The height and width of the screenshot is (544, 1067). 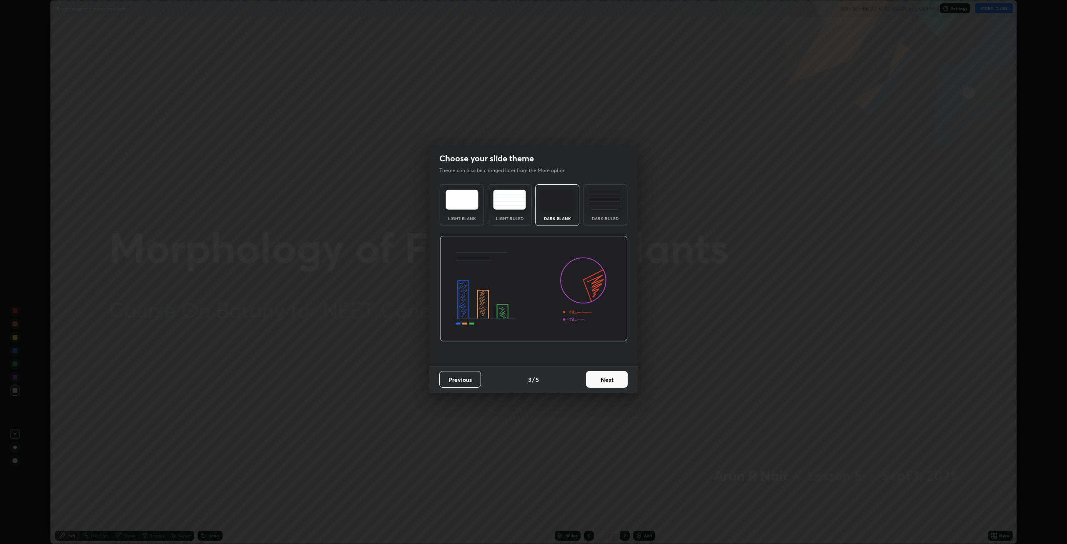 I want to click on div: Light Ruled, so click(x=510, y=218).